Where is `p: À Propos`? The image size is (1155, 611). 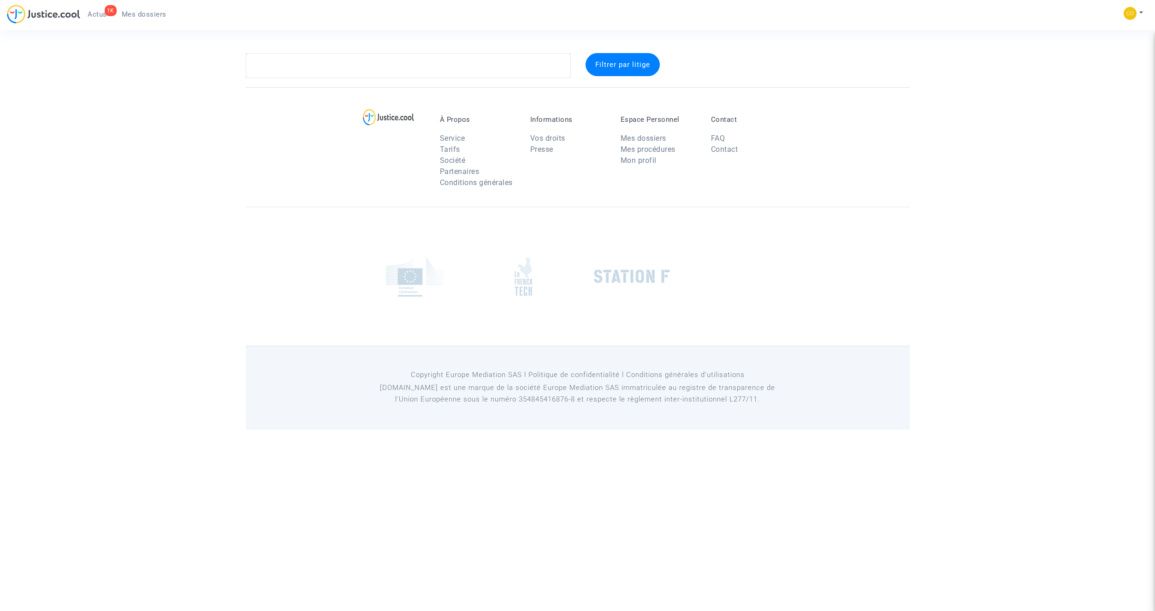 p: À Propos is located at coordinates (478, 119).